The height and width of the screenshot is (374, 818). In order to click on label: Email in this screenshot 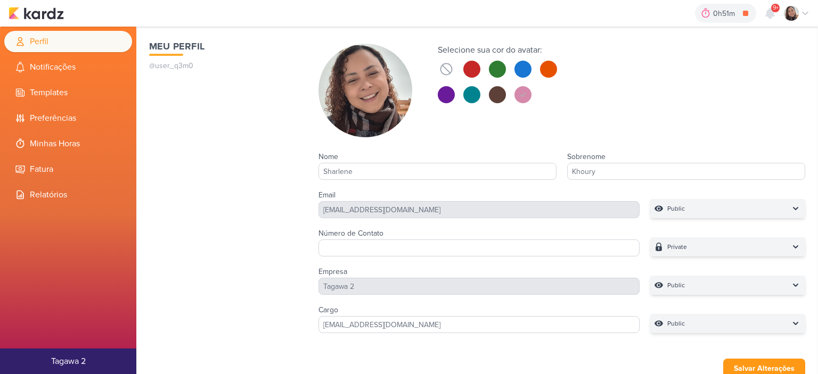, I will do `click(327, 195)`.